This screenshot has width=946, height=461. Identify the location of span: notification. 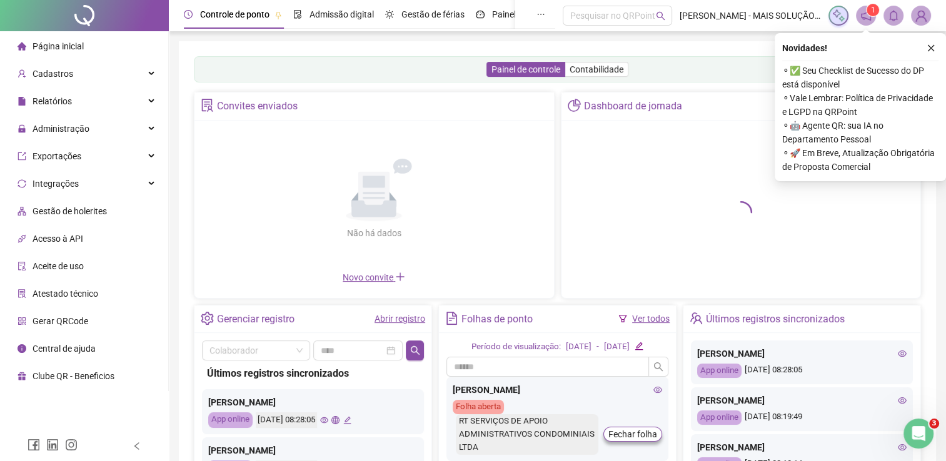
(866, 16).